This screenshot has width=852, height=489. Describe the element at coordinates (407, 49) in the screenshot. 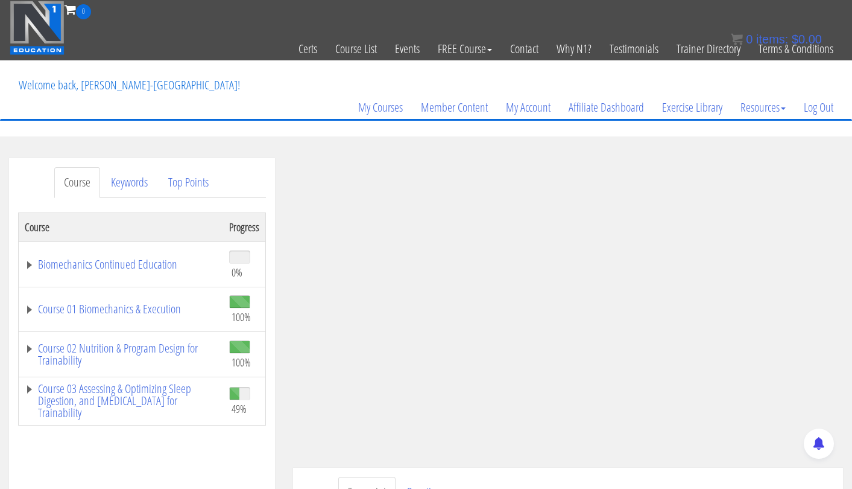

I see `a: Events` at that location.